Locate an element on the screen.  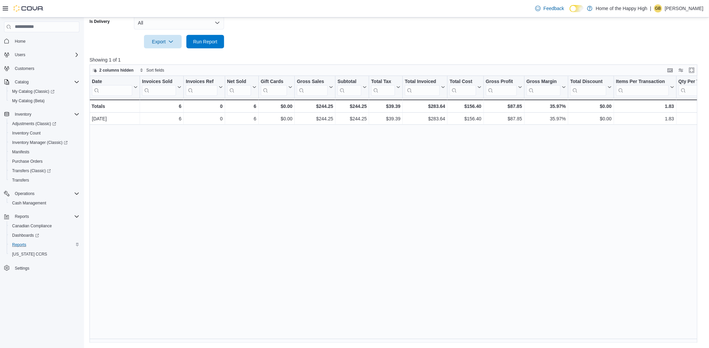
nav: Complex example is located at coordinates (42, 162).